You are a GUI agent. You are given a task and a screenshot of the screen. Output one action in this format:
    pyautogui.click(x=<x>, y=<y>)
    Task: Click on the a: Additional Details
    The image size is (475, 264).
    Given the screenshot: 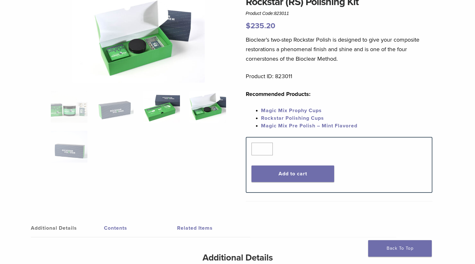 What is the action you would take?
    pyautogui.click(x=67, y=228)
    